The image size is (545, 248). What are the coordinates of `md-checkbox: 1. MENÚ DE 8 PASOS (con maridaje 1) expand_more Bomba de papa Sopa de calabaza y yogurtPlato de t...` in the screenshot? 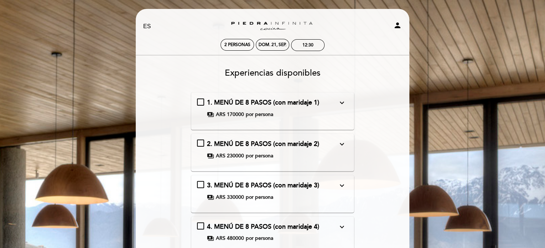 It's located at (273, 108).